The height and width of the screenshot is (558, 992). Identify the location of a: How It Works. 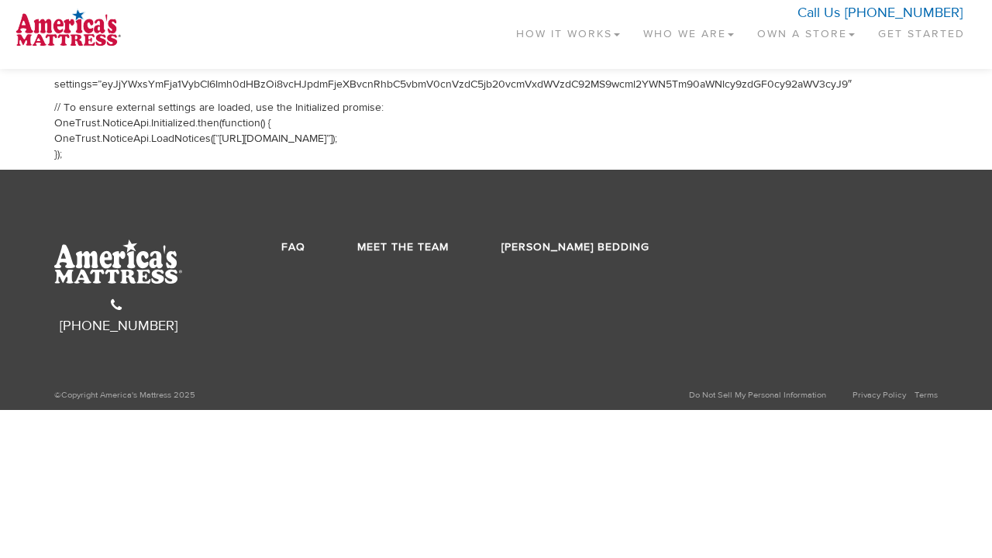
(568, 30).